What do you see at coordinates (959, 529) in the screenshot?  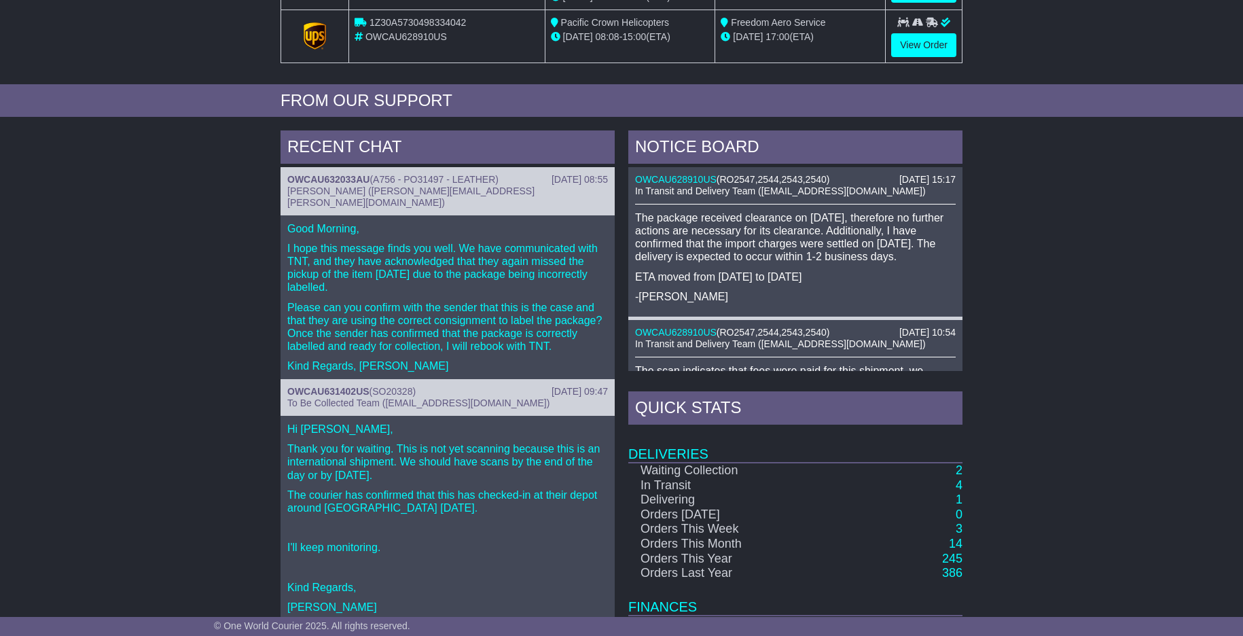 I see `a: 3` at bounding box center [959, 529].